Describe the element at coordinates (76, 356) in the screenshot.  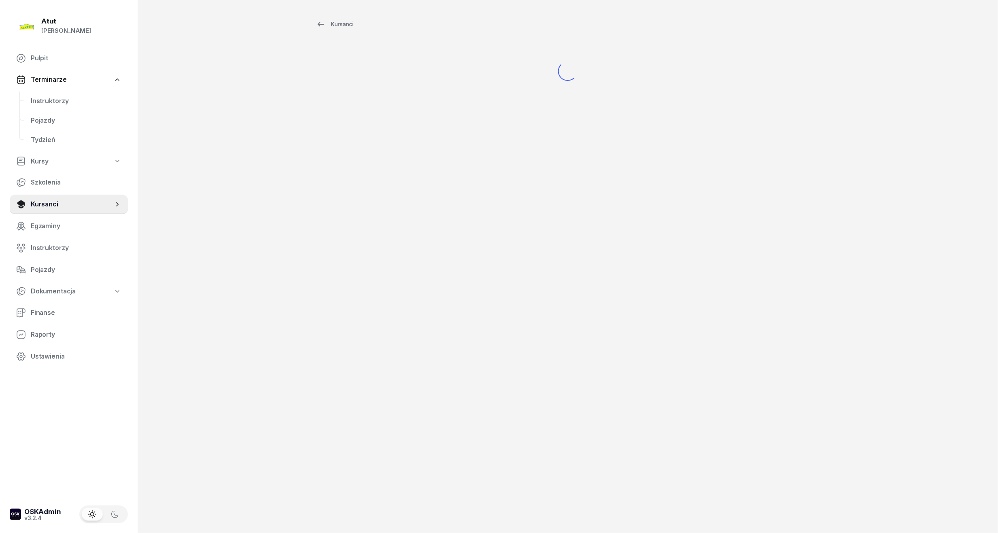
I see `span: Ustawienia` at that location.